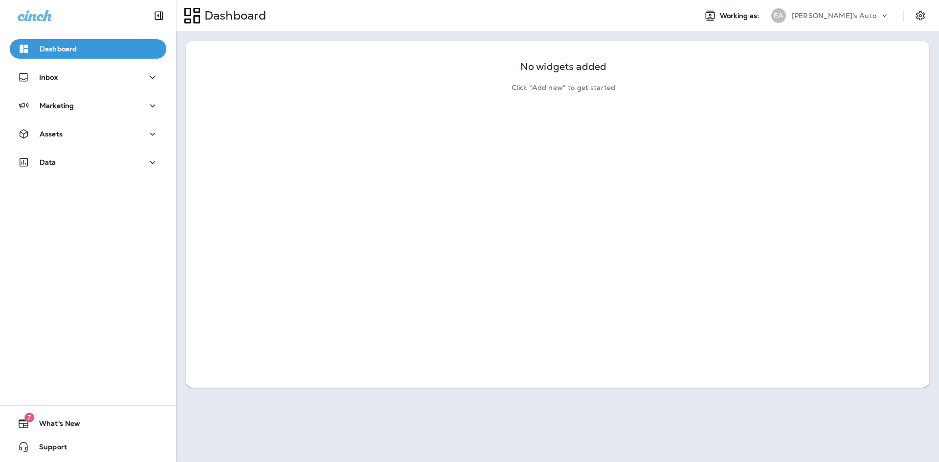  Describe the element at coordinates (88, 77) in the screenshot. I see `button: Inbox` at that location.